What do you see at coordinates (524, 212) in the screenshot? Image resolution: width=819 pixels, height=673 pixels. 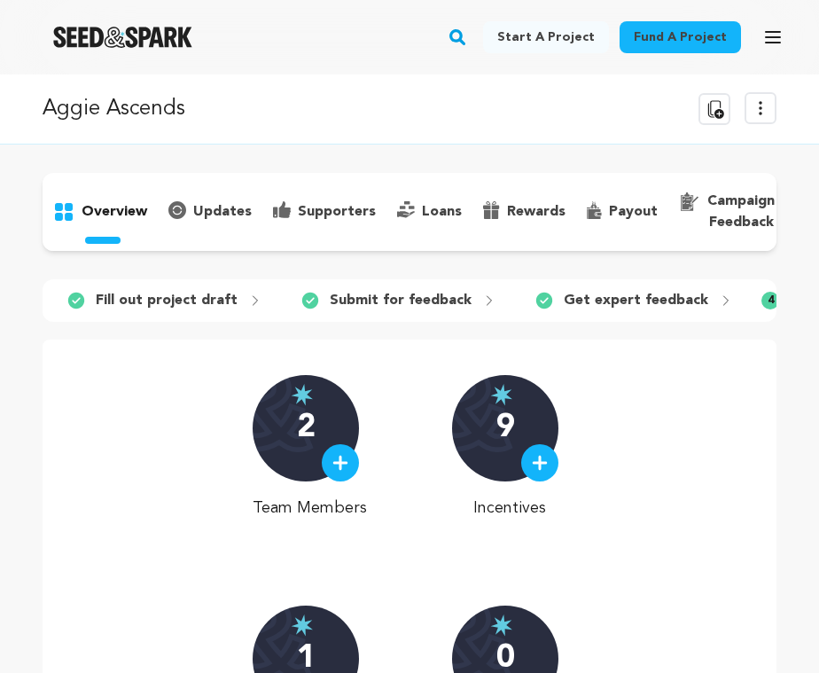 I see `button: rewards` at bounding box center [524, 212].